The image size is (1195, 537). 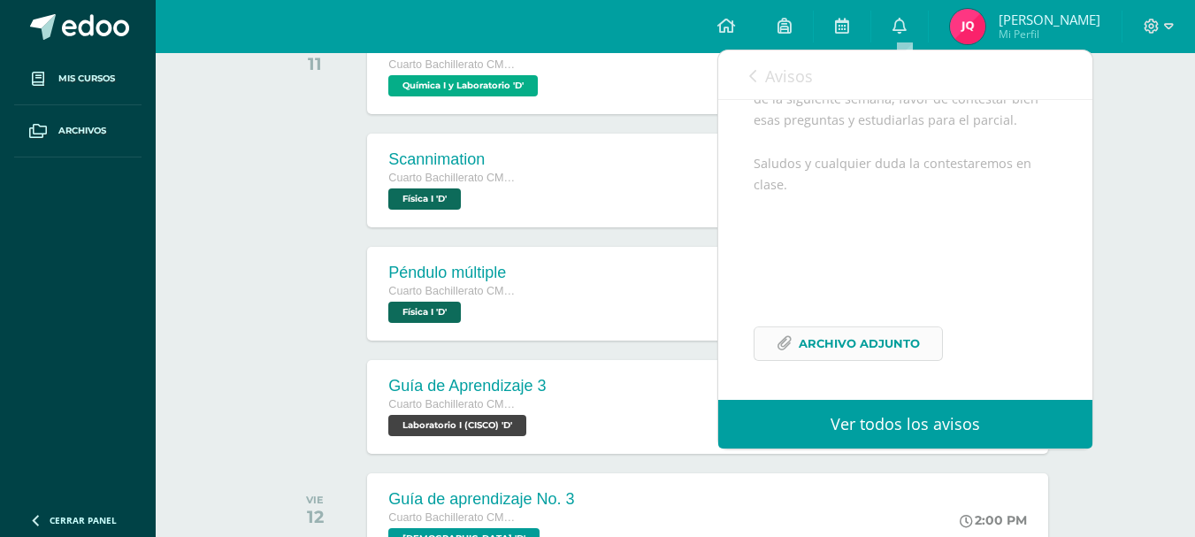 What do you see at coordinates (455, 272) in the screenshot?
I see `div: Péndulo múltiple` at bounding box center [455, 272].